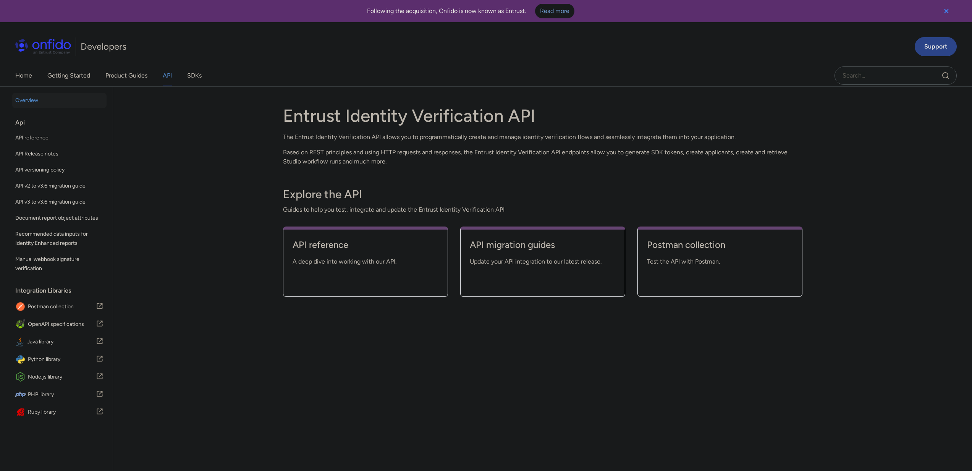 Image resolution: width=972 pixels, height=471 pixels. Describe the element at coordinates (59, 170) in the screenshot. I see `span: API versioning policy` at that location.